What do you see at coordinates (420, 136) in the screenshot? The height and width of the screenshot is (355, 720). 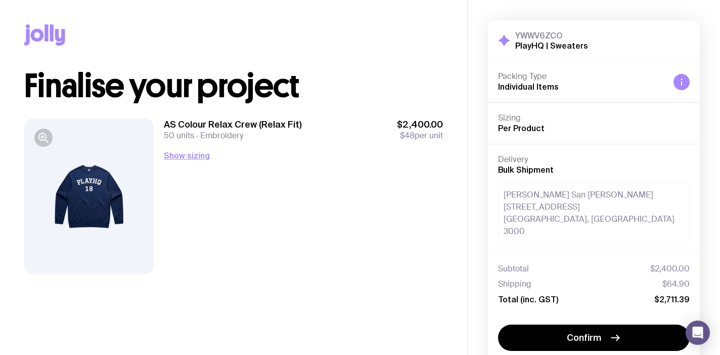 I see `span: per unit` at bounding box center [420, 136].